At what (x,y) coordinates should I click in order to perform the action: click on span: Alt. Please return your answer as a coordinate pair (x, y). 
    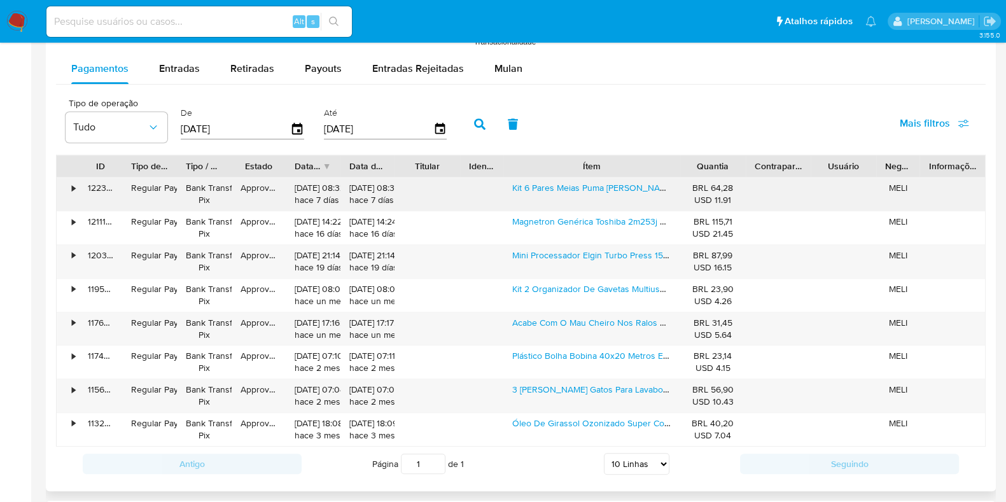
    Looking at the image, I should click on (299, 21).